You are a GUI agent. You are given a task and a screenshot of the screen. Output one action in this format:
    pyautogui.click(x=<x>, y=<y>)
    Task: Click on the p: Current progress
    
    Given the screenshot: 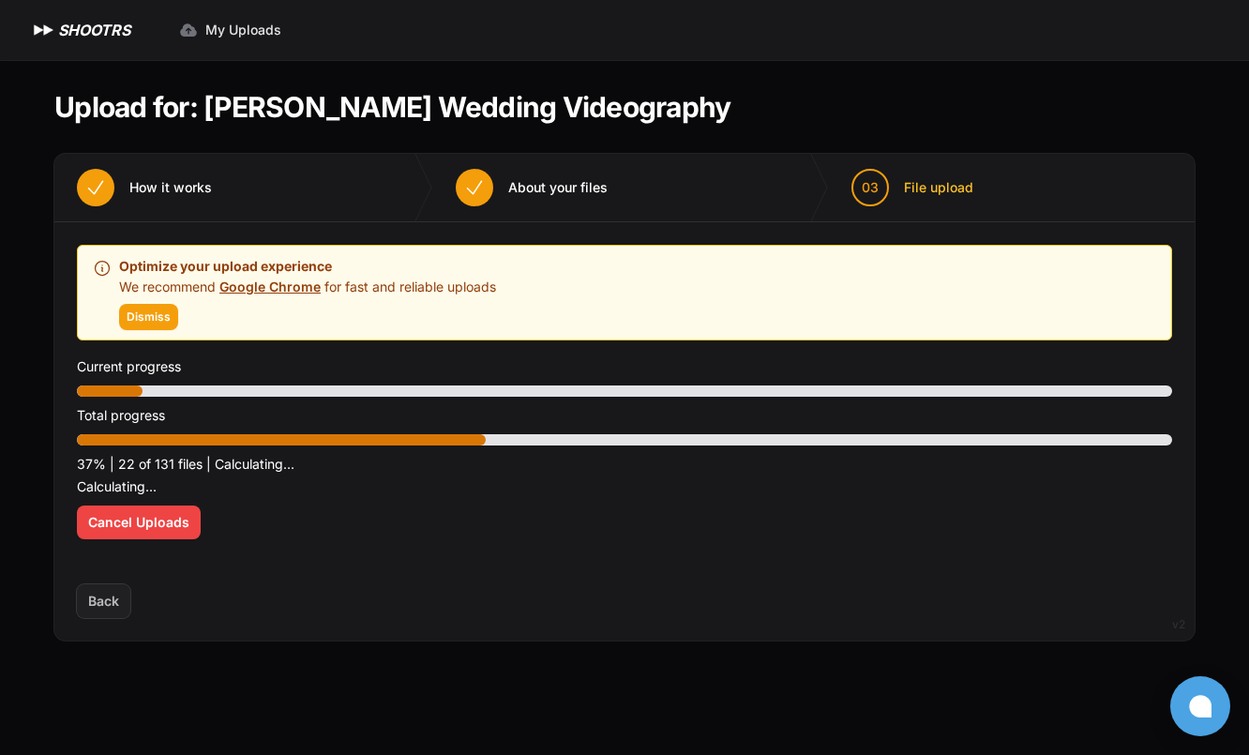 What is the action you would take?
    pyautogui.click(x=624, y=367)
    